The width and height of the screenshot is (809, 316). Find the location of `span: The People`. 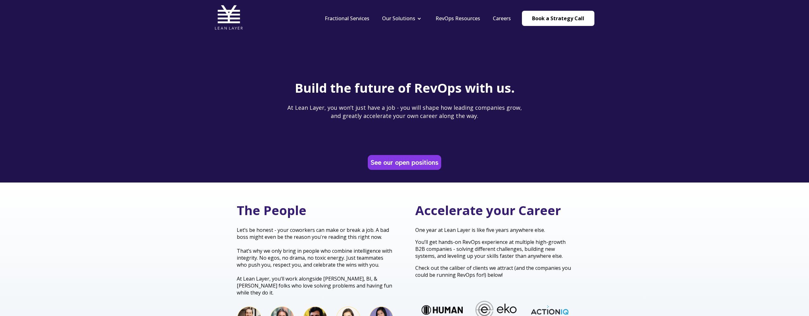

span: The People is located at coordinates (271, 210).